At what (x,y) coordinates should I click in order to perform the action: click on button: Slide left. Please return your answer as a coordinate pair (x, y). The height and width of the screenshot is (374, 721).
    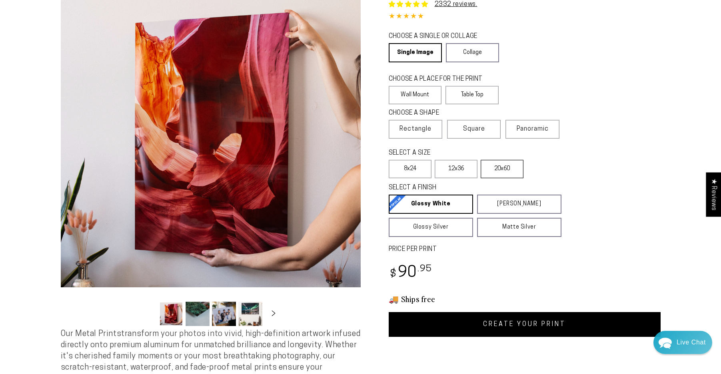
    Looking at the image, I should click on (148, 314).